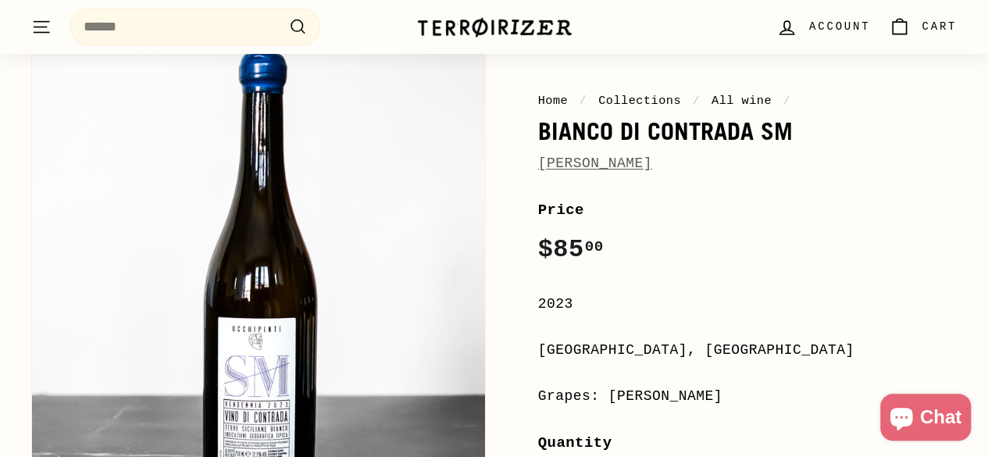 Image resolution: width=988 pixels, height=457 pixels. I want to click on label: Quantity, so click(747, 443).